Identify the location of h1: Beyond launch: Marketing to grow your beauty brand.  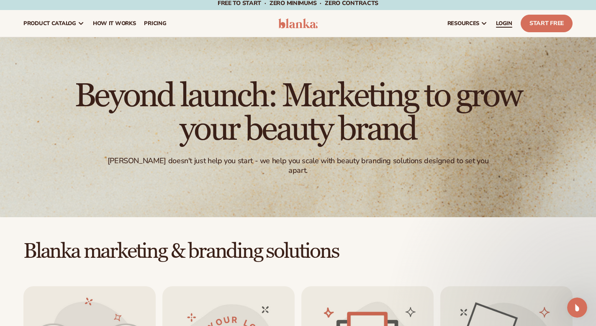
(298, 113).